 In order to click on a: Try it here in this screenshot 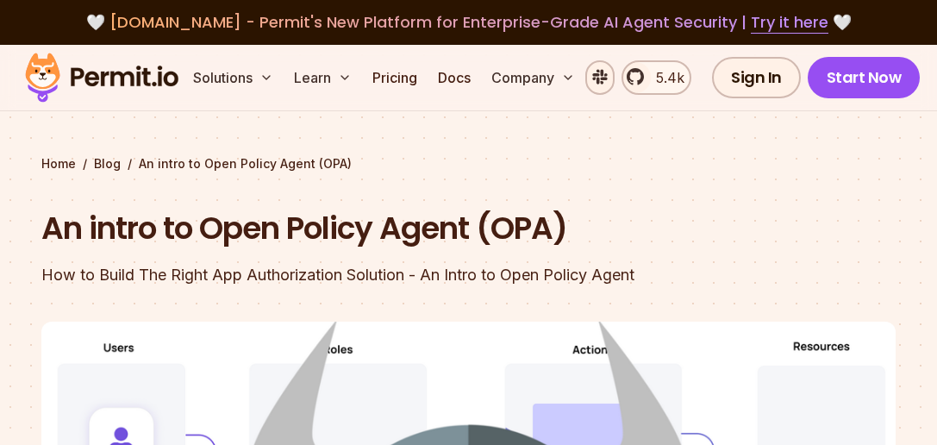, I will do `click(790, 22)`.